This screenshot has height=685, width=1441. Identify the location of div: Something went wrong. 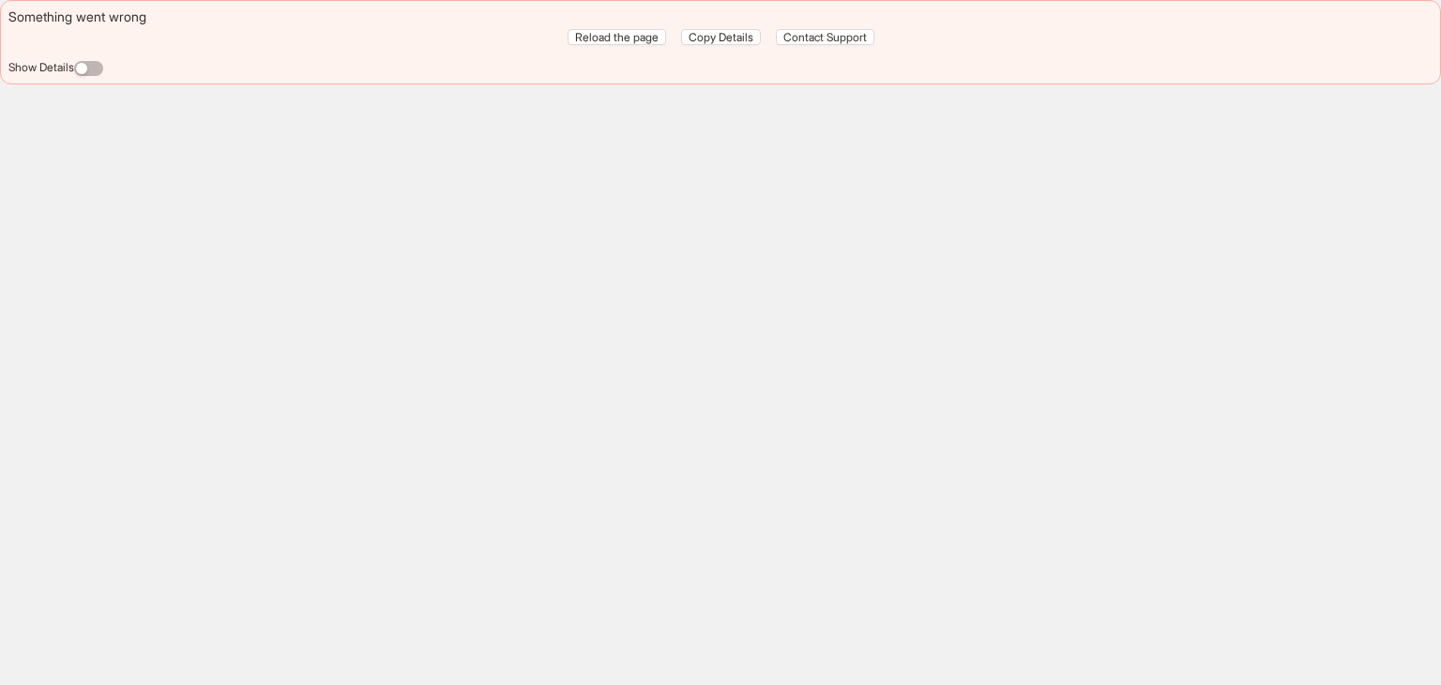
(720, 17).